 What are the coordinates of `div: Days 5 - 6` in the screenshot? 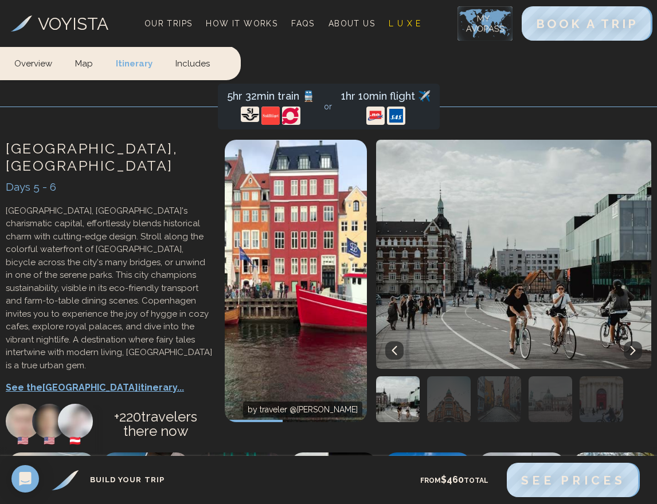 It's located at (109, 187).